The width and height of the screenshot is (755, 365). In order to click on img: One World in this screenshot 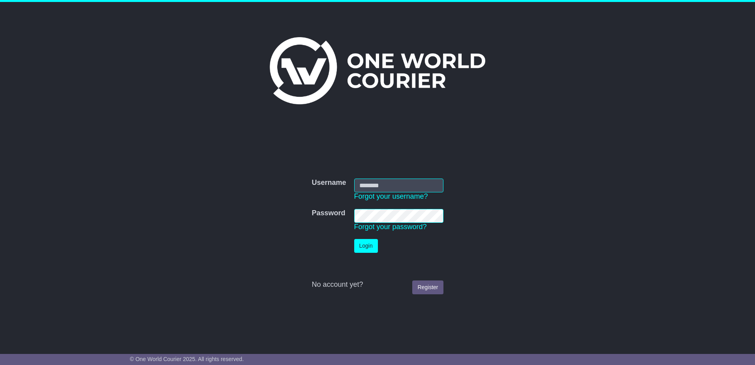, I will do `click(377, 71)`.